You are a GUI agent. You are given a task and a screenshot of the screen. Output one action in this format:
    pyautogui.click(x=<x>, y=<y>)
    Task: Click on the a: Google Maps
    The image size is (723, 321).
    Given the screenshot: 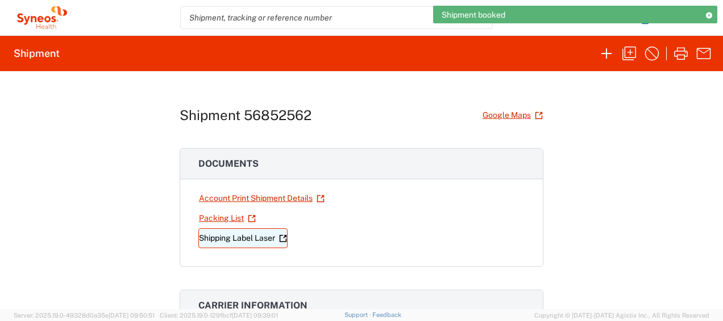 What is the action you would take?
    pyautogui.click(x=513, y=115)
    